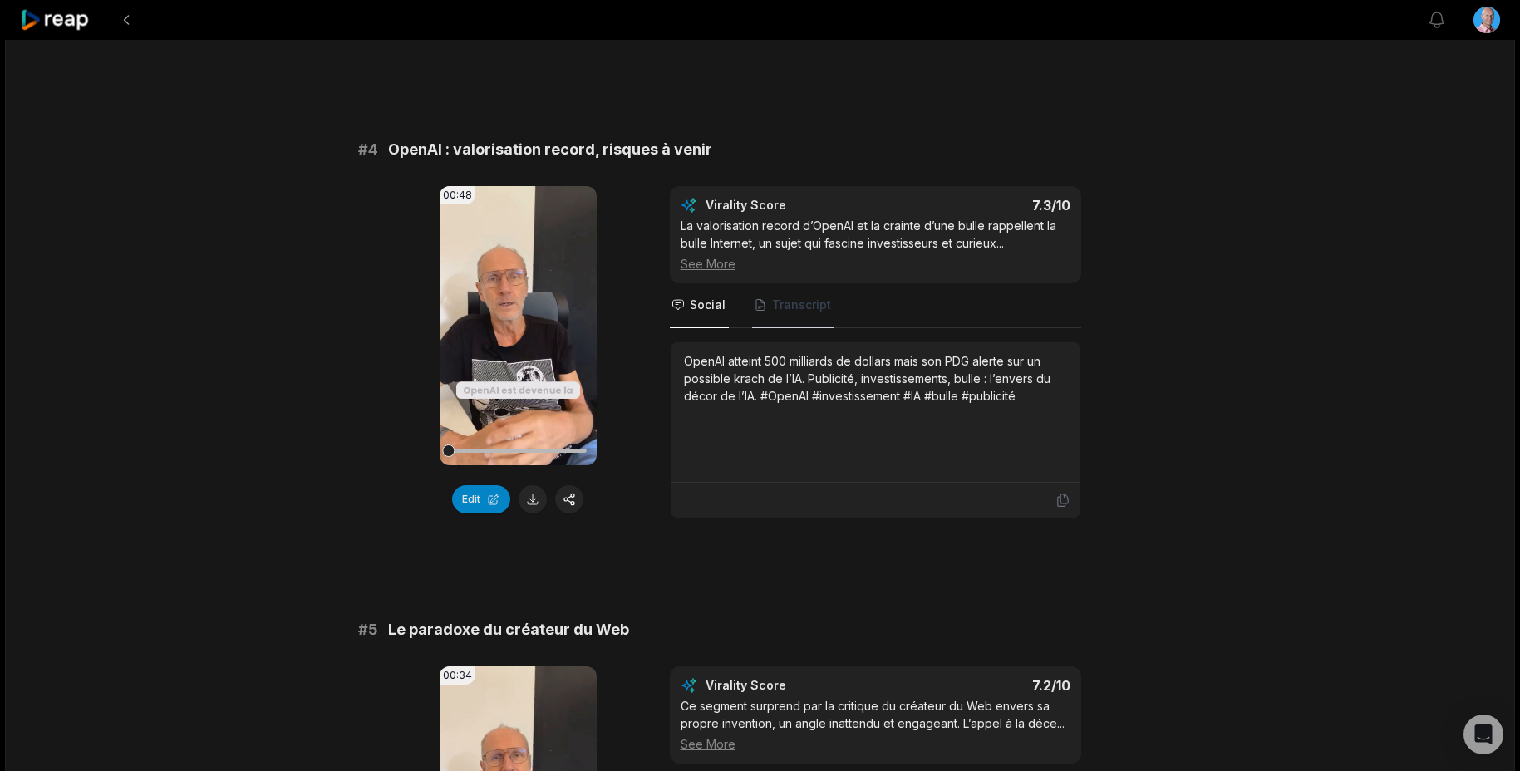 The image size is (1520, 771). Describe the element at coordinates (509, 630) in the screenshot. I see `span: Le paradoxe du créateur du Web` at that location.